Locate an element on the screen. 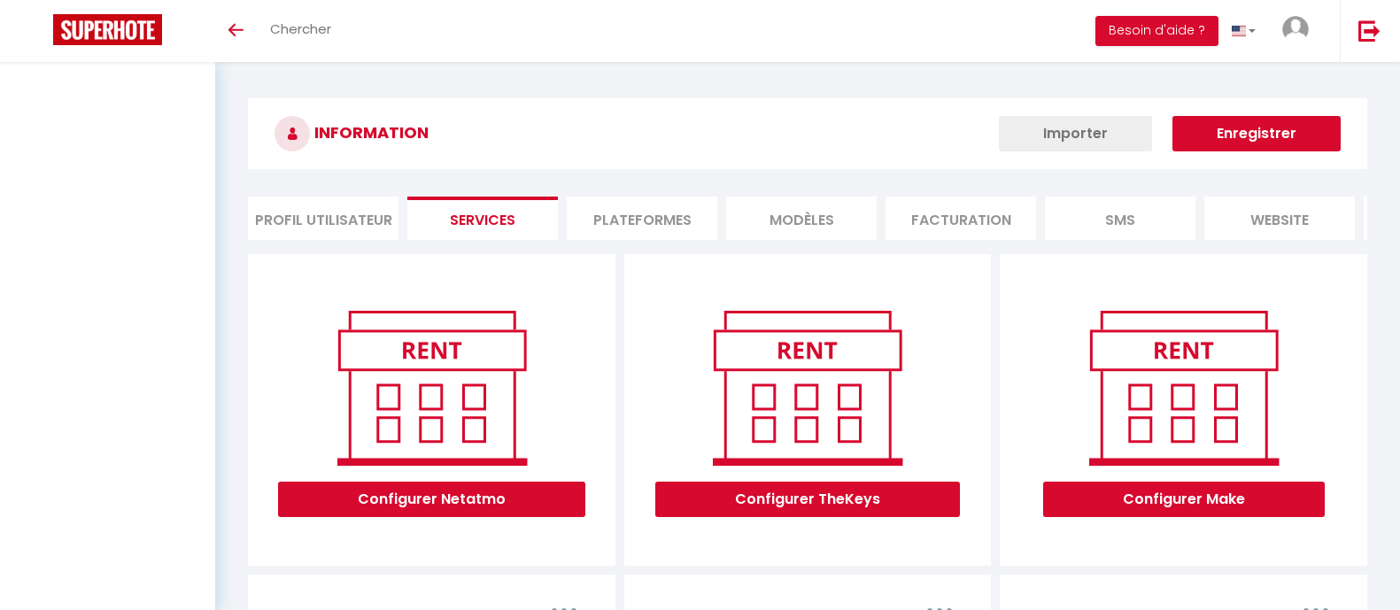 Image resolution: width=1400 pixels, height=610 pixels. li: Facturation is located at coordinates (961, 218).